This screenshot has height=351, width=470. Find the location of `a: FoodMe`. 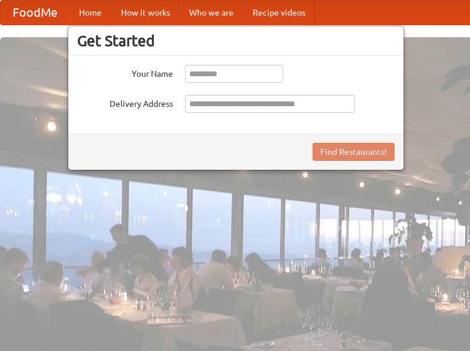

a: FoodMe is located at coordinates (35, 13).